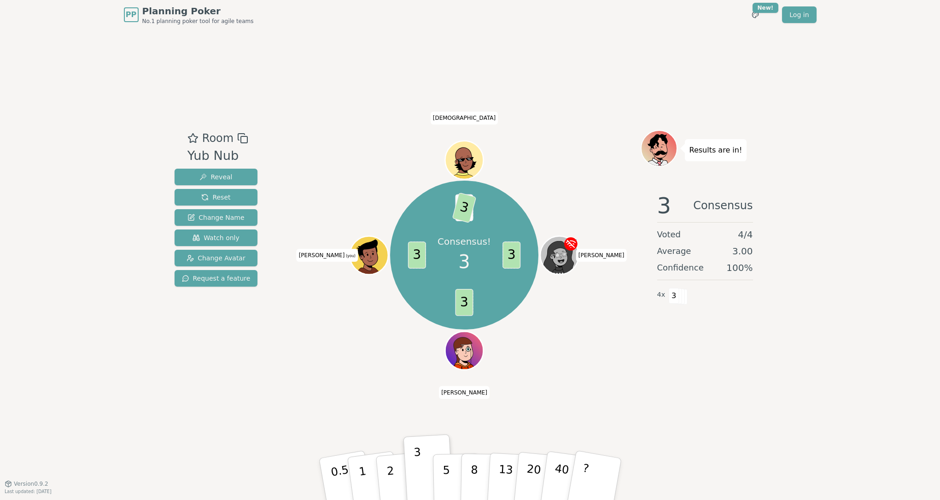 Image resolution: width=940 pixels, height=500 pixels. I want to click on button: Watch only, so click(216, 238).